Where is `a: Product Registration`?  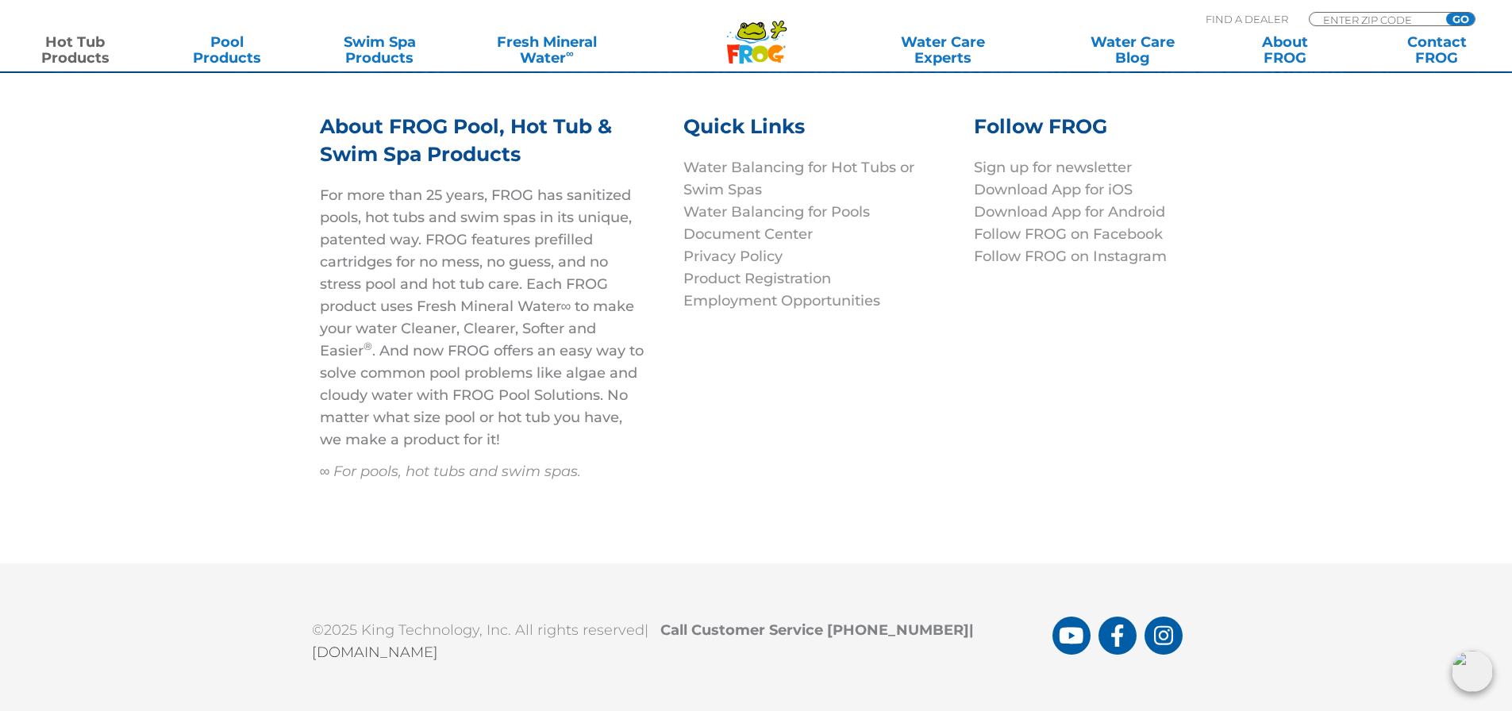 a: Product Registration is located at coordinates (757, 279).